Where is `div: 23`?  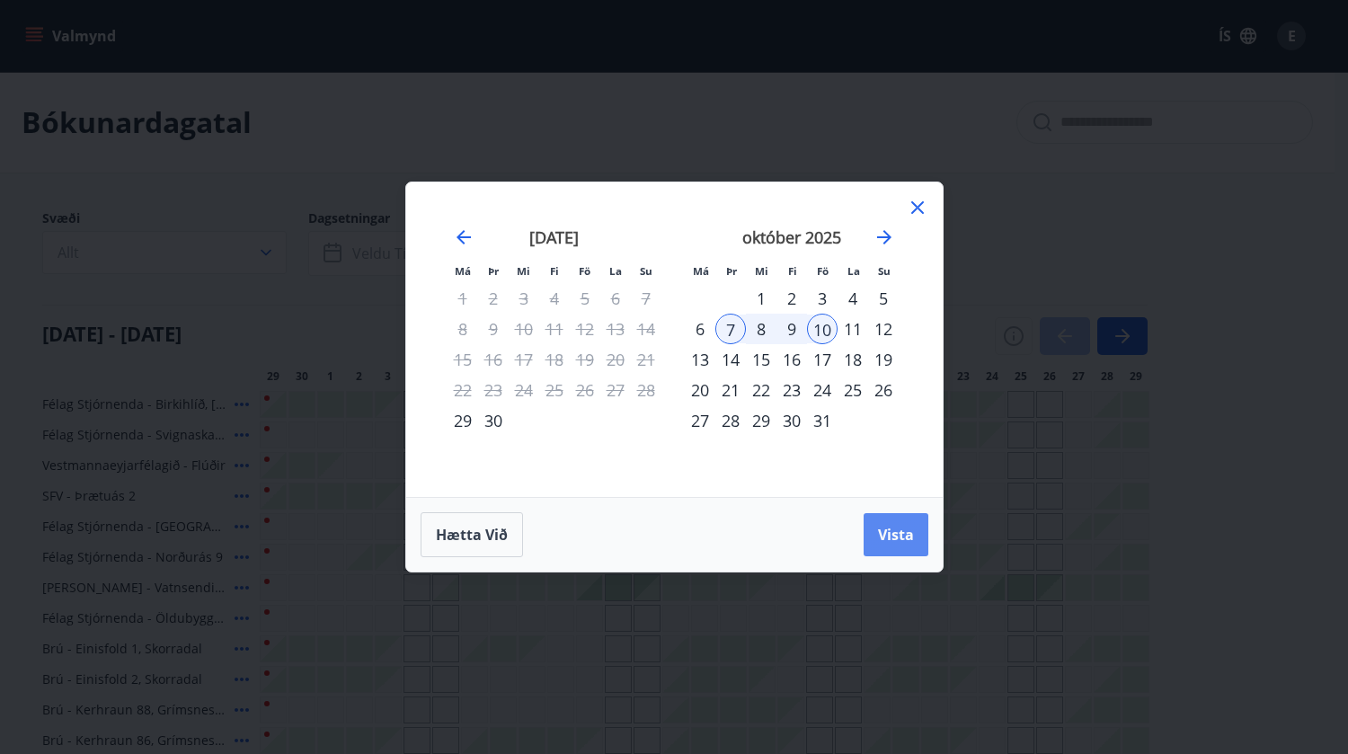 div: 23 is located at coordinates (792, 390).